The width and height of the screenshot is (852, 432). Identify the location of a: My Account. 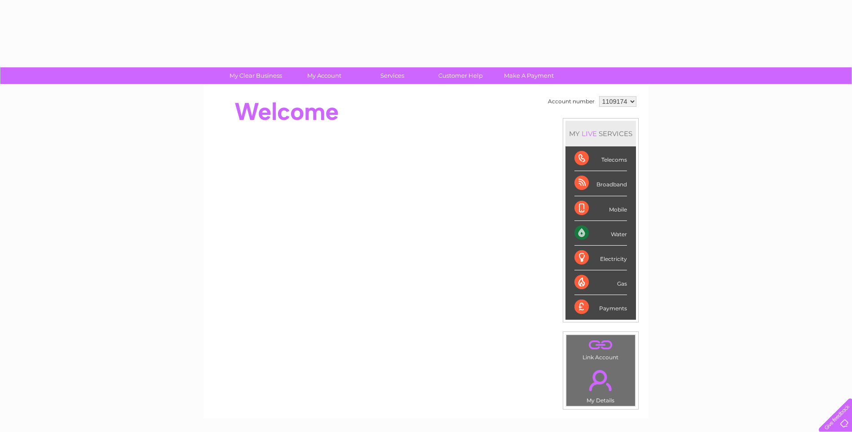
(324, 75).